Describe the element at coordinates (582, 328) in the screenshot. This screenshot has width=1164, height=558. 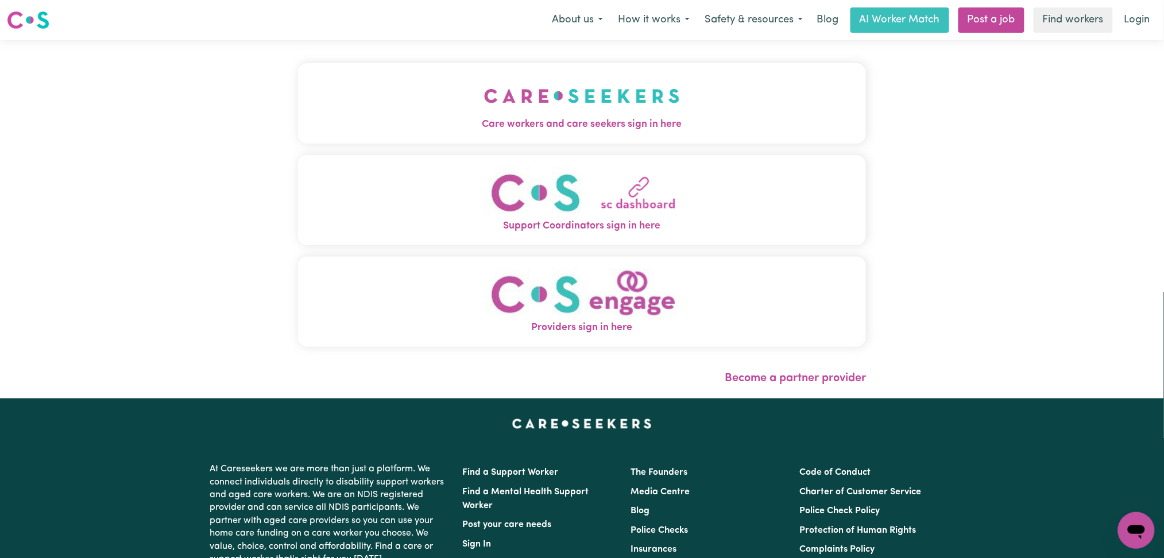
I see `span: Providers sign in here` at that location.